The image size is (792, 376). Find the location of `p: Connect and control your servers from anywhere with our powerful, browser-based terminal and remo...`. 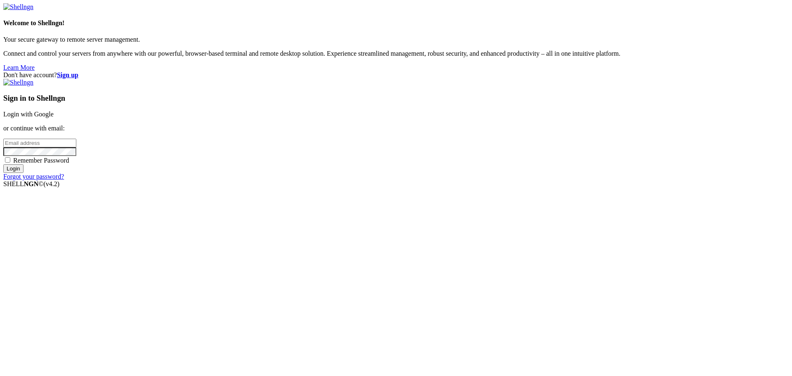

p: Connect and control your servers from anywhere with our powerful, browser-based terminal and remo... is located at coordinates (396, 54).